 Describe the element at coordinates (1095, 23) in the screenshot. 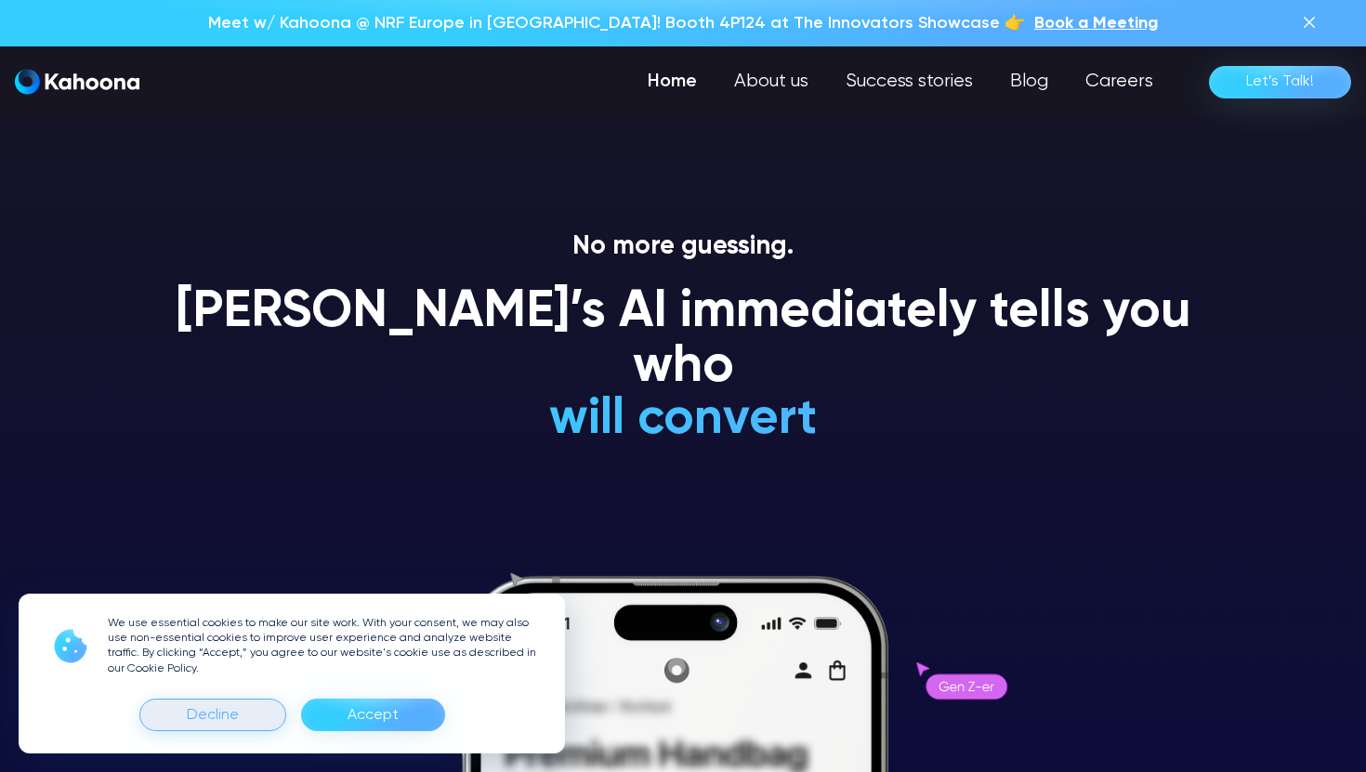

I see `a: Book a Meeting` at that location.